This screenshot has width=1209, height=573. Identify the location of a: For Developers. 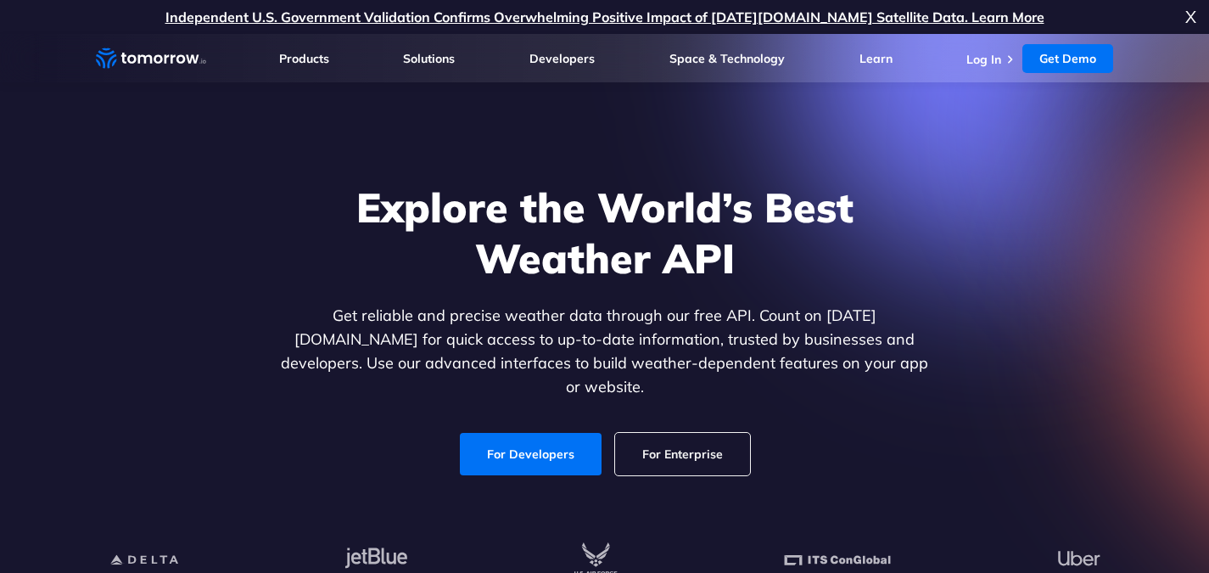
(530, 454).